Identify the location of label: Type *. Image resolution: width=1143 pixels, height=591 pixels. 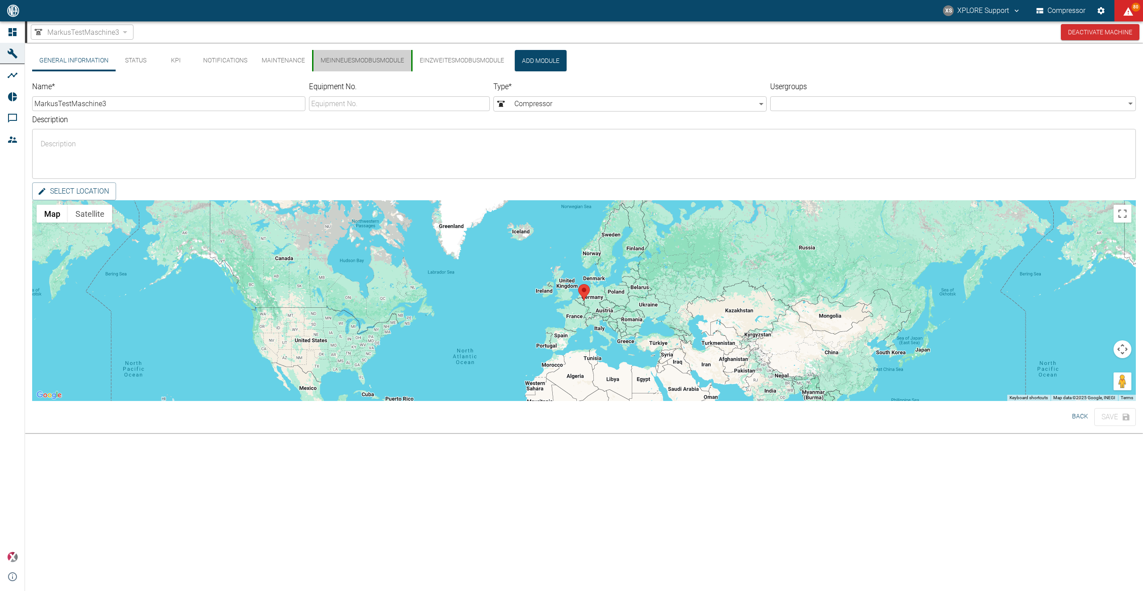
(596, 87).